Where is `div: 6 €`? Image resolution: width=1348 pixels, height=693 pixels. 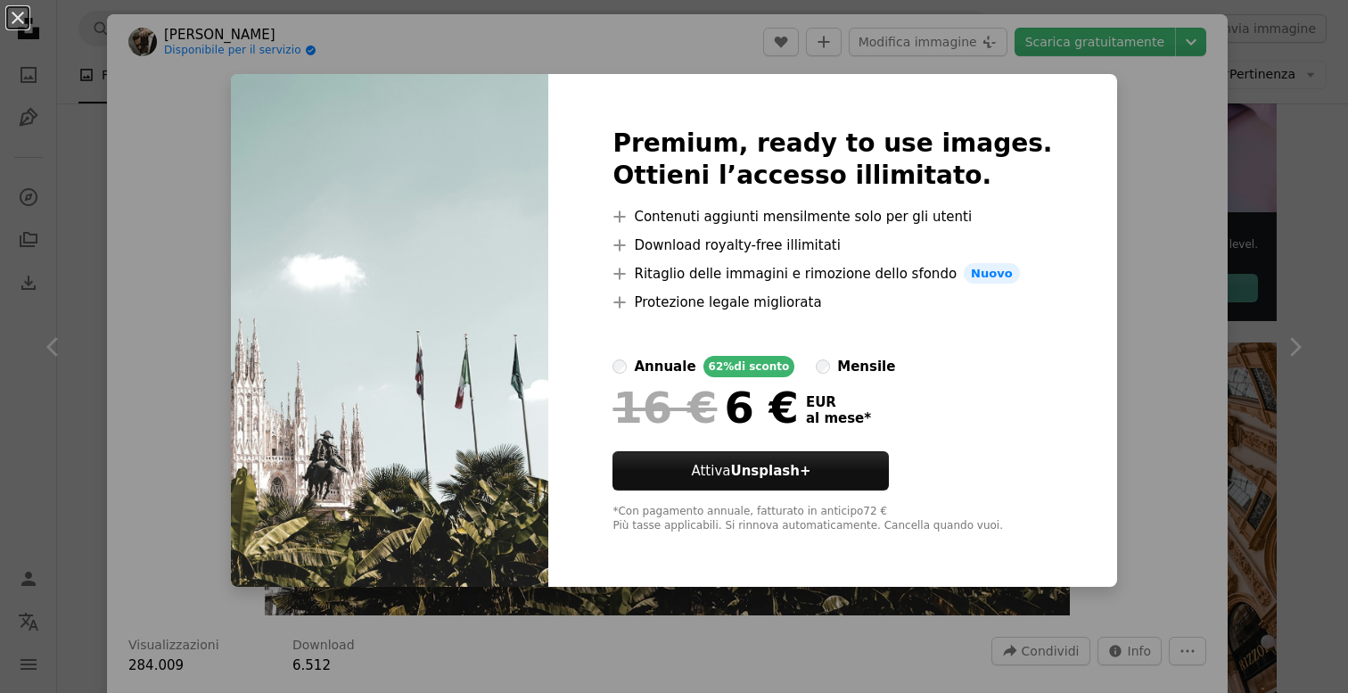 div: 6 € is located at coordinates (705, 407).